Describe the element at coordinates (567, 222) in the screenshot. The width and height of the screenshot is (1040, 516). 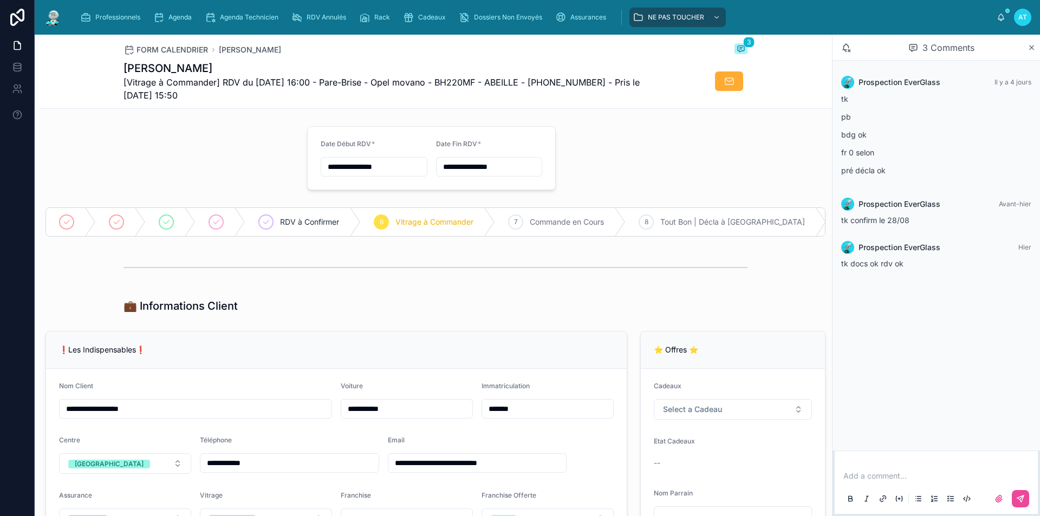
I see `span: Commande en Cours` at that location.